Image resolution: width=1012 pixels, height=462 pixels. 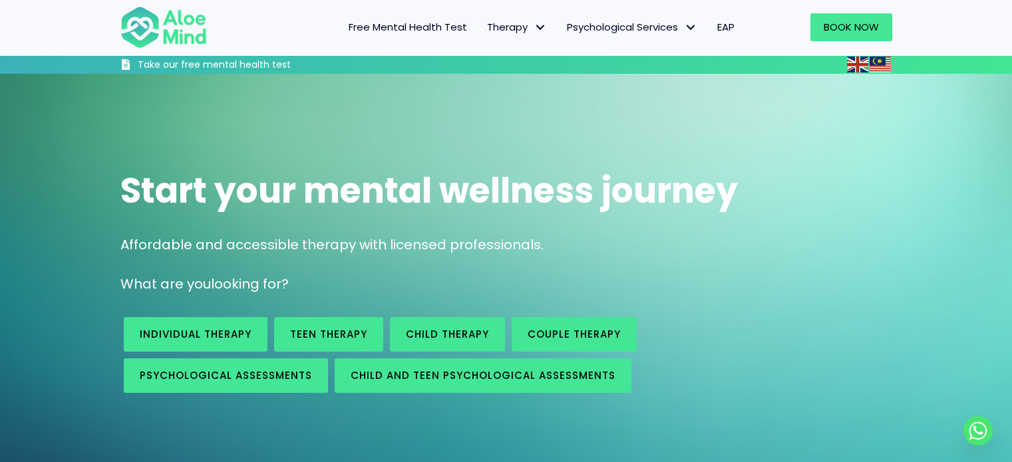 I want to click on span: What are you, so click(x=166, y=284).